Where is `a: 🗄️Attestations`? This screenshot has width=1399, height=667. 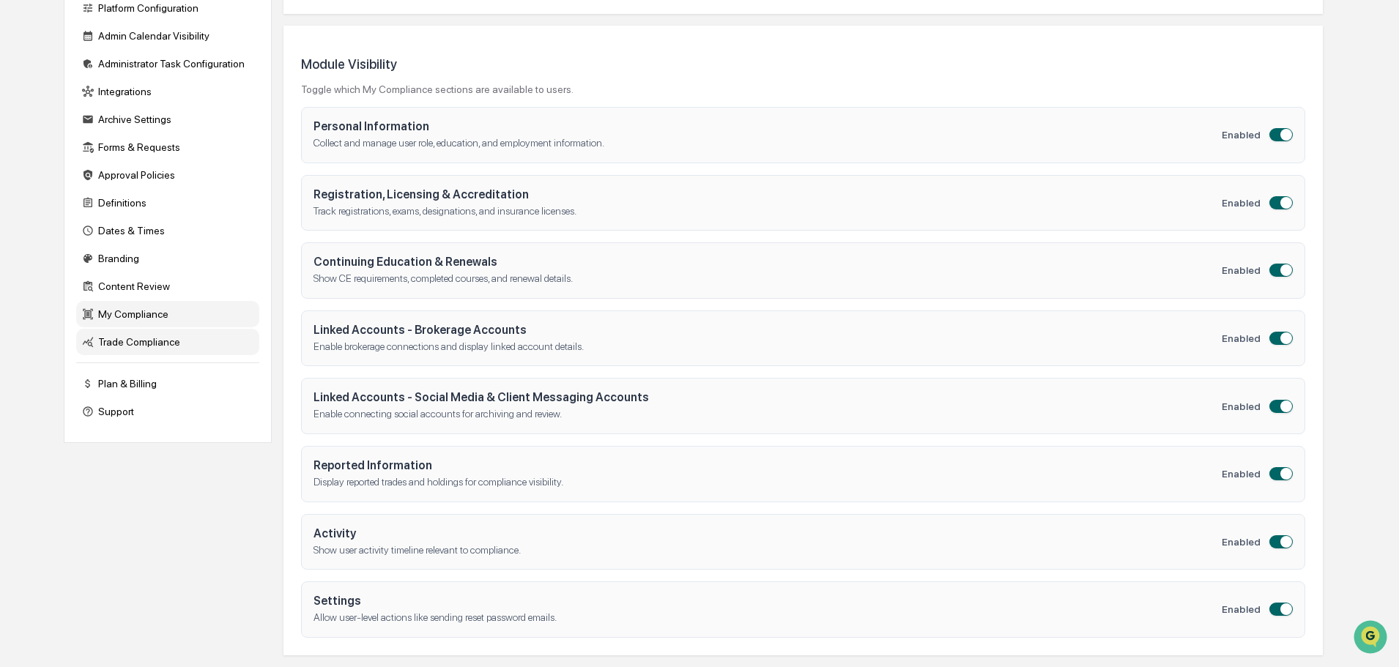
a: 🗄️Attestations is located at coordinates (144, 307).